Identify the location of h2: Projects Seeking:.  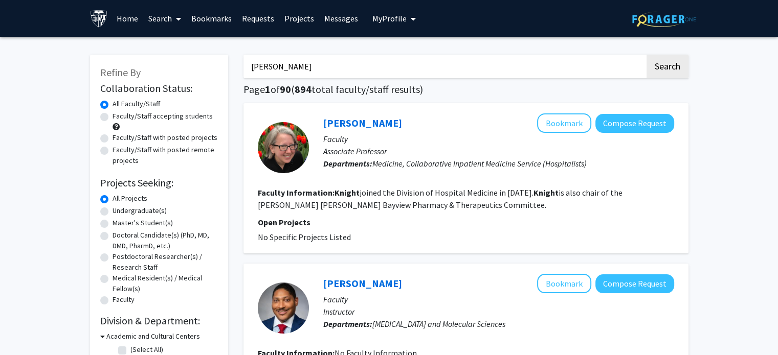
(159, 183).